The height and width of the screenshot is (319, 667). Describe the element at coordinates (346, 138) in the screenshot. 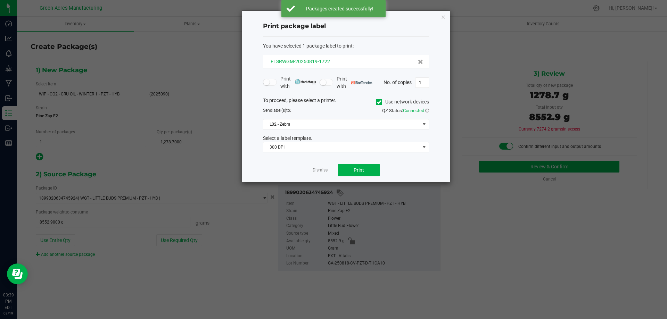

I see `div: Select a label template.` at that location.